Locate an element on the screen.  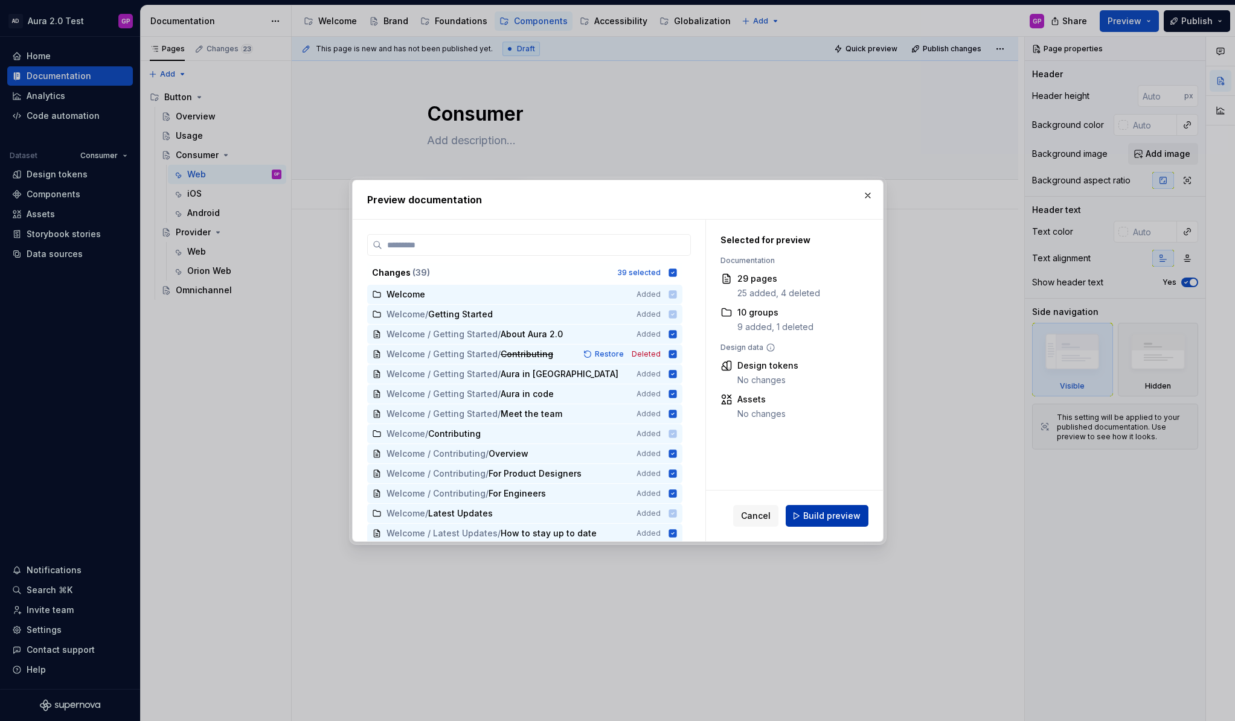
h2: Preview documentation is located at coordinates (618, 200).